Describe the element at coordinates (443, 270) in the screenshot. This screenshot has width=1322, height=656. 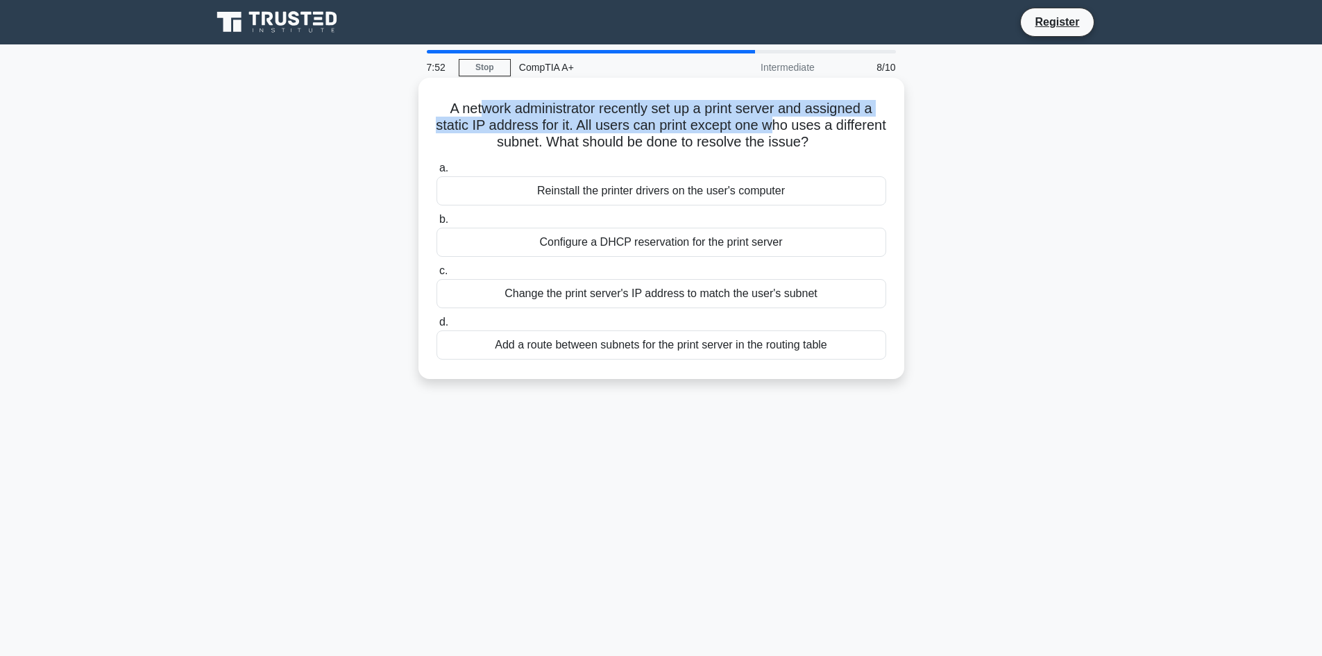
I see `span: c.` at that location.